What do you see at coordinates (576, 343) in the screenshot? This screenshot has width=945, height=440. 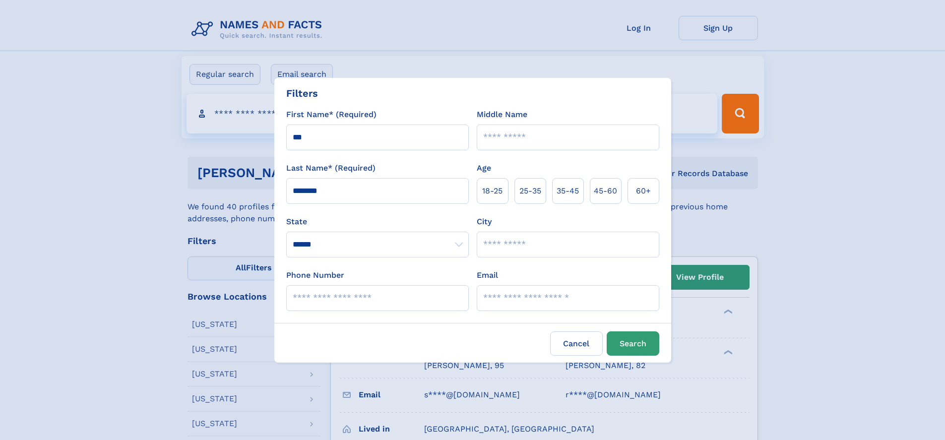 I see `label: Cancel` at bounding box center [576, 343].